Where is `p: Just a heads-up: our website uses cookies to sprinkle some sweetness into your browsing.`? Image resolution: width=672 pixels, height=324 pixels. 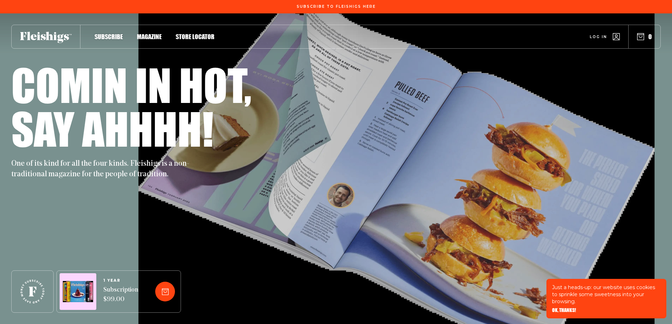
p: Just a heads-up: our website uses cookies to sprinkle some sweetness into your browsing. is located at coordinates (607, 295).